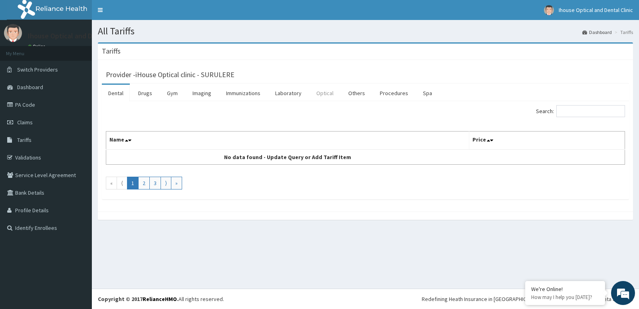 This screenshot has width=639, height=309. What do you see at coordinates (38, 46) in the screenshot?
I see `a: Online` at bounding box center [38, 46].